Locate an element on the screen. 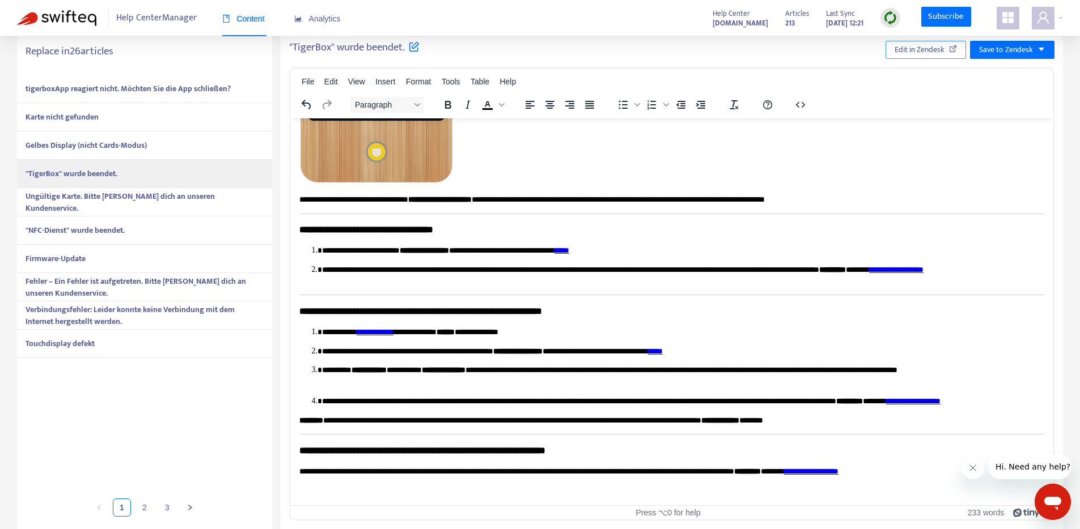 This screenshot has width=1080, height=529. span: Help Center is located at coordinates (731, 14).